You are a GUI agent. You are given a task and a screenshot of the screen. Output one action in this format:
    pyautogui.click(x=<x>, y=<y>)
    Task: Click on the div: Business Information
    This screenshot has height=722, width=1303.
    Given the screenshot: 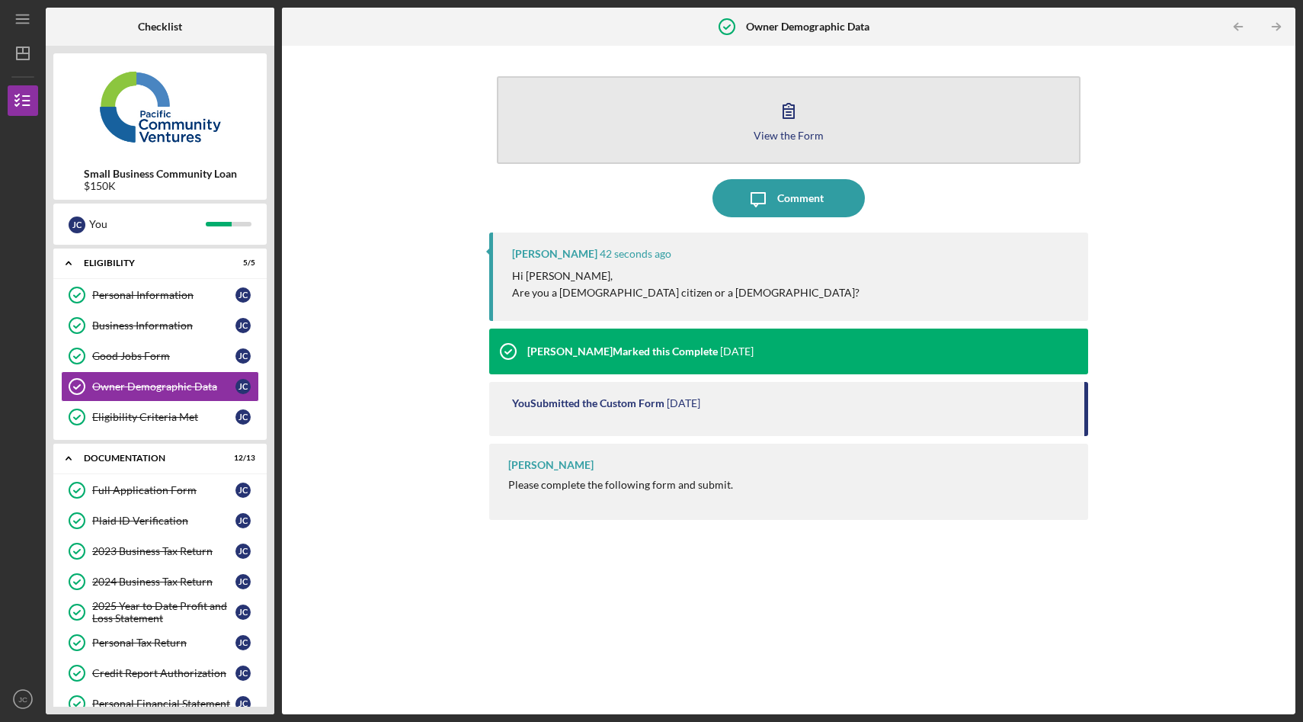 What is the action you would take?
    pyautogui.click(x=164, y=325)
    